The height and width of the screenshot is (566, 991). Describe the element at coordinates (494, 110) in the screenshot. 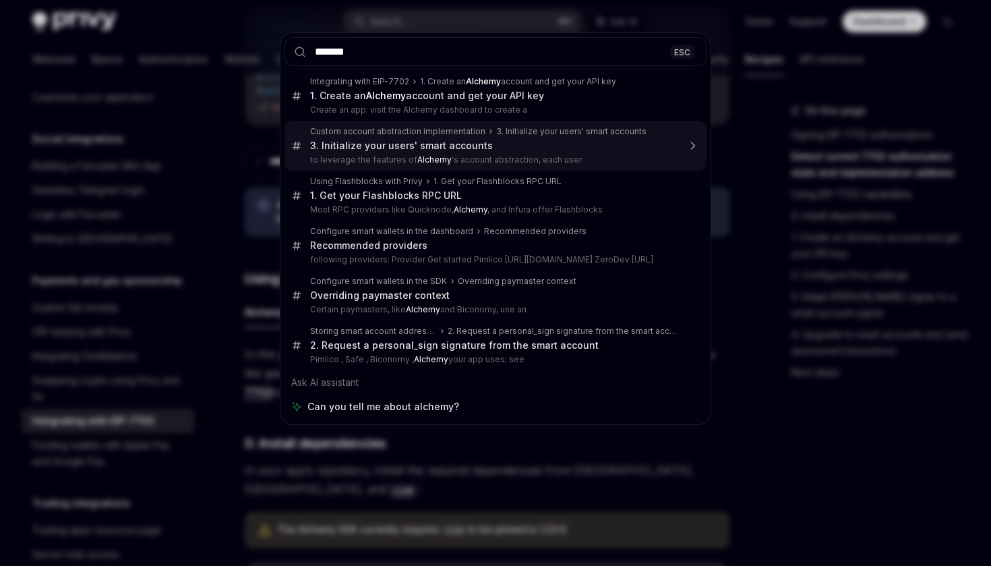

I see `p: Create an app: visit the Alchemy dashboard to create a` at that location.